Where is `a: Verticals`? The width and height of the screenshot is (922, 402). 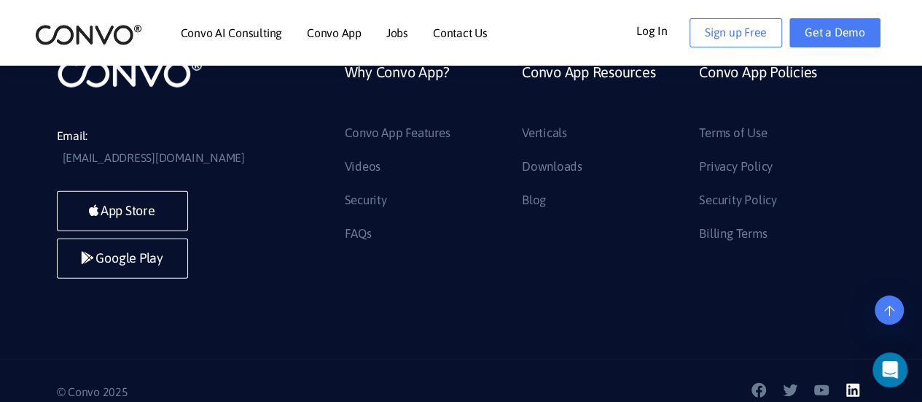
a: Verticals is located at coordinates (545, 133).